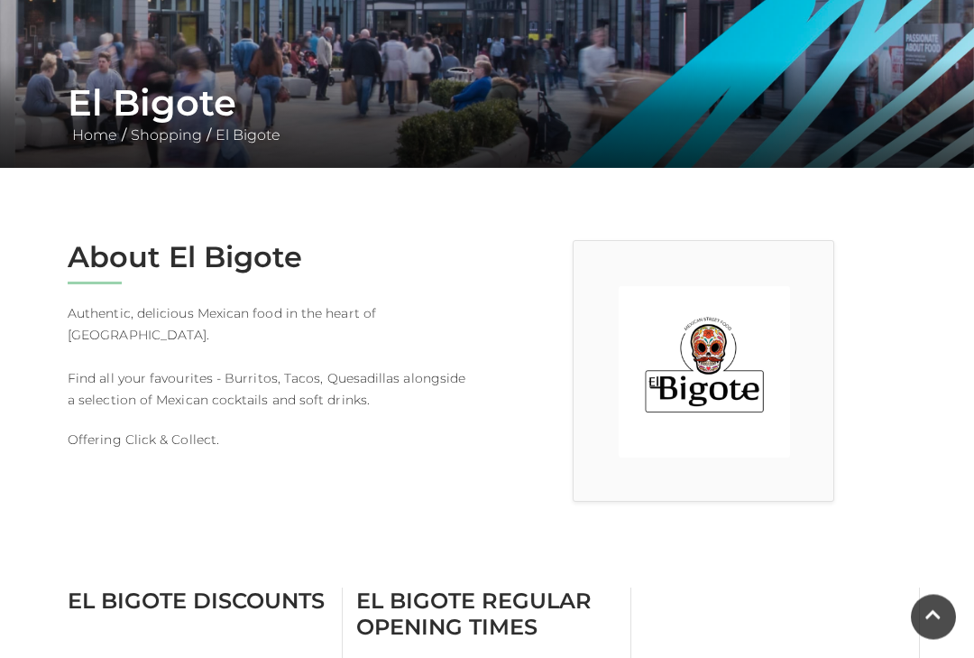  What do you see at coordinates (486, 614) in the screenshot?
I see `h3: El Bigote Regular Opening Times` at bounding box center [486, 614].